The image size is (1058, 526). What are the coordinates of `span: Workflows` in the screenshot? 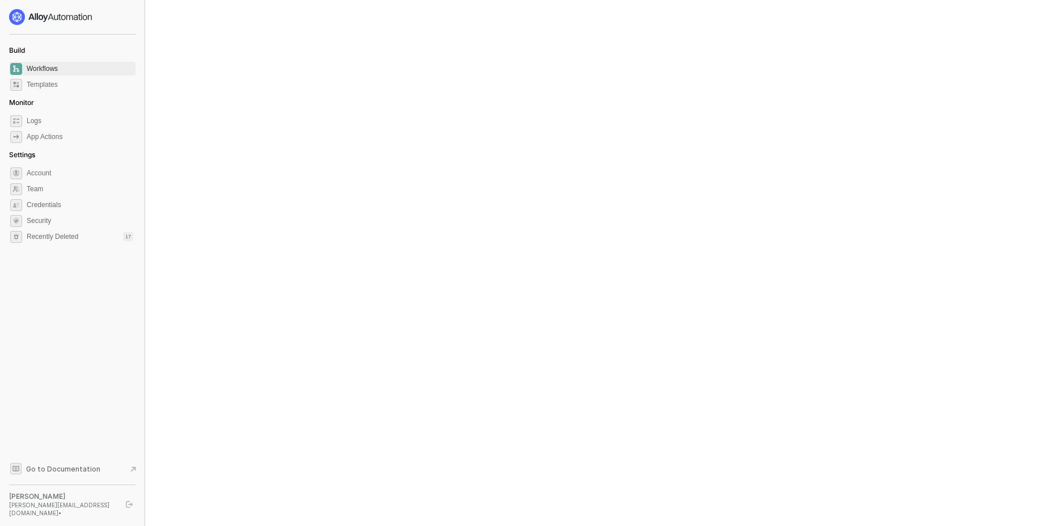 It's located at (80, 69).